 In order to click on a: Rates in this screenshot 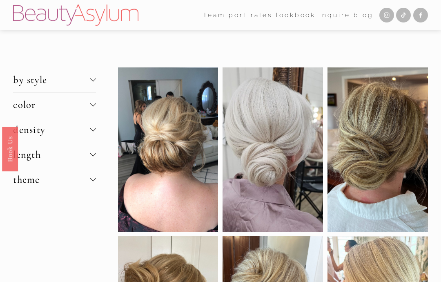, I will do `click(262, 15)`.